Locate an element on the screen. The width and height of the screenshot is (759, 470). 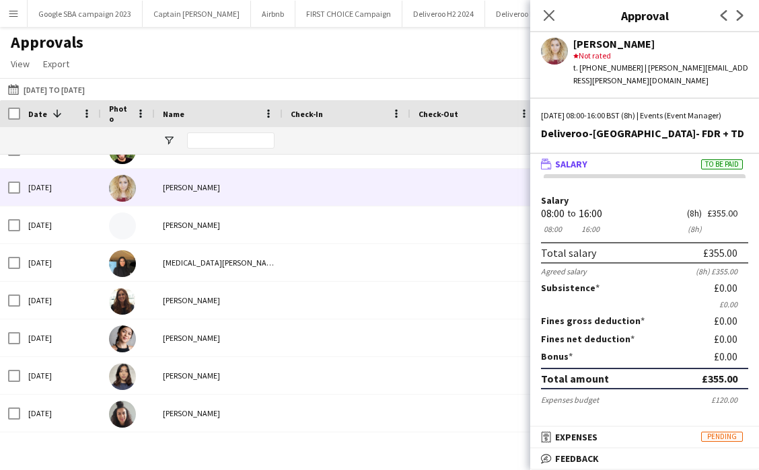
button: Deliveroo H1 2025 is located at coordinates (526, 13).